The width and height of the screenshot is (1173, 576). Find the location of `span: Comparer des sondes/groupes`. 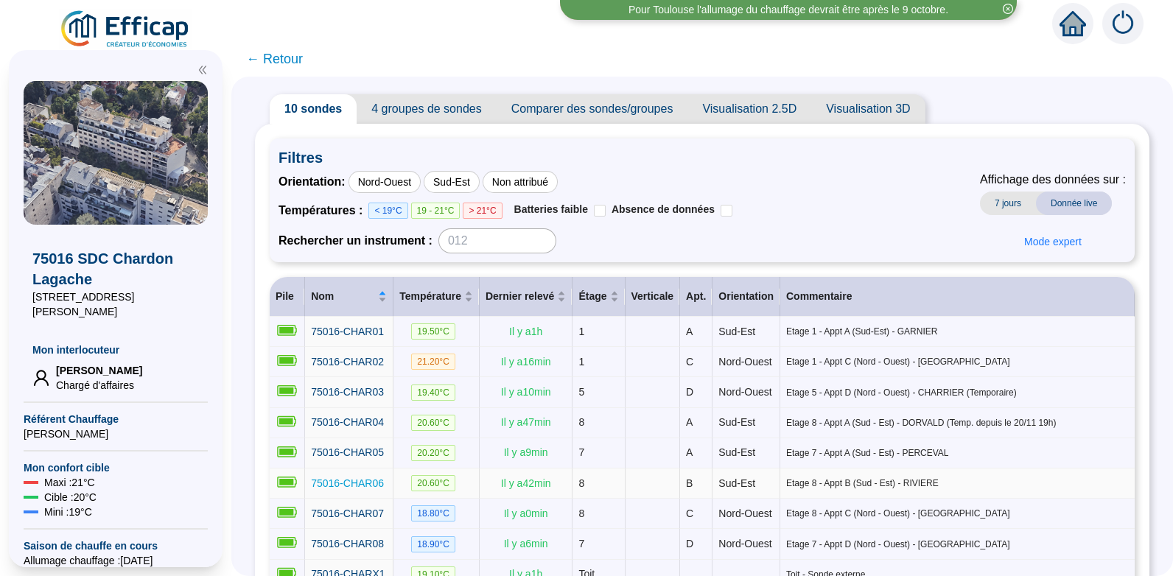

span: Comparer des sondes/groupes is located at coordinates (593, 109).